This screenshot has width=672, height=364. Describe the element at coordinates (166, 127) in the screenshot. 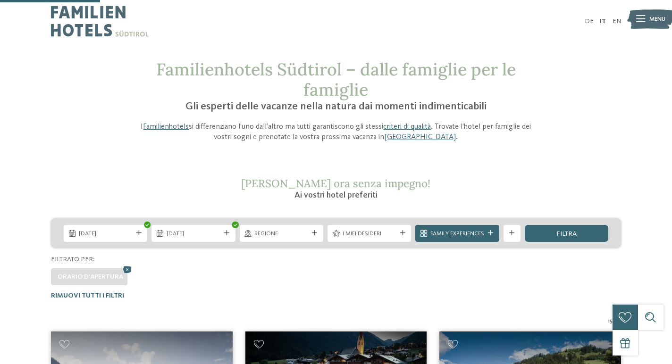

I see `a: Familienhotels` at that location.